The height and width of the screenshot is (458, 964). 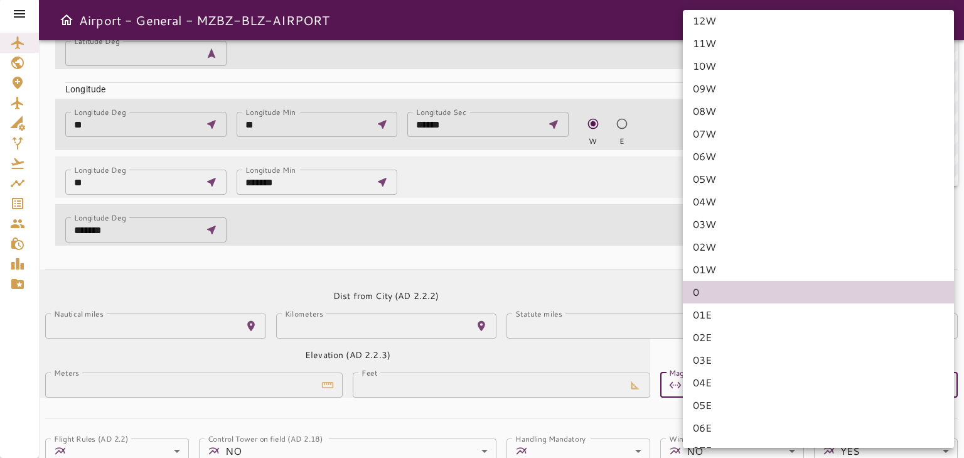 I want to click on li: 07W, so click(x=819, y=134).